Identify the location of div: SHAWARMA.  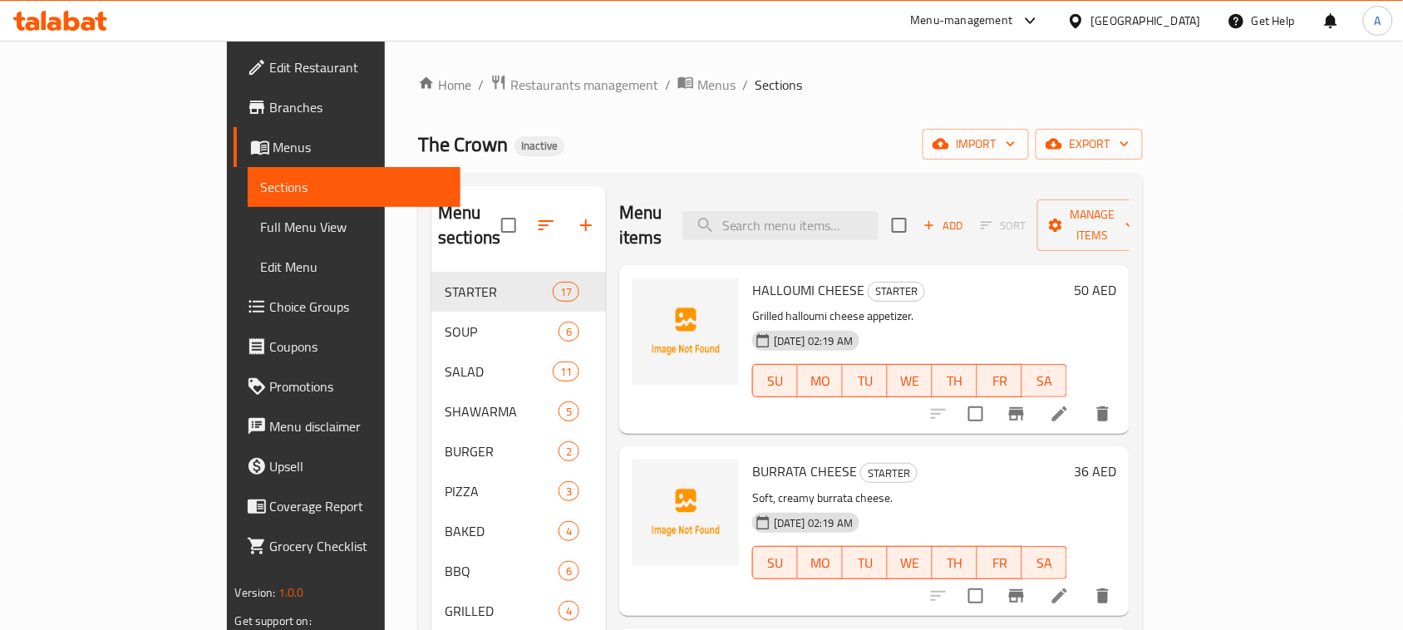
(501, 411).